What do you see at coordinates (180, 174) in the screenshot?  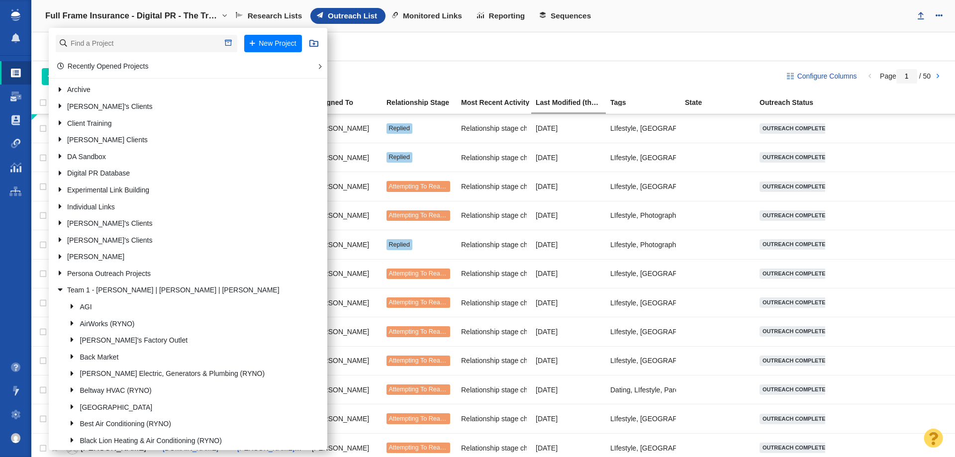 I see `a: Digital PR Database` at bounding box center [180, 174].